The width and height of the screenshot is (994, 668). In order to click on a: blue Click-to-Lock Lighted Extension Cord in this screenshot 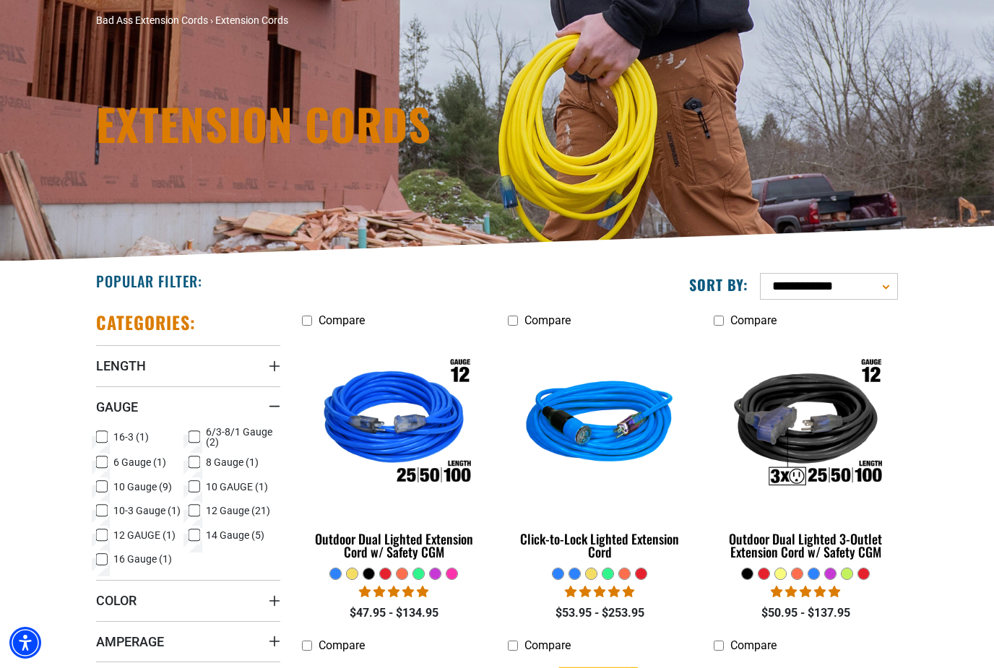, I will do `click(600, 451)`.